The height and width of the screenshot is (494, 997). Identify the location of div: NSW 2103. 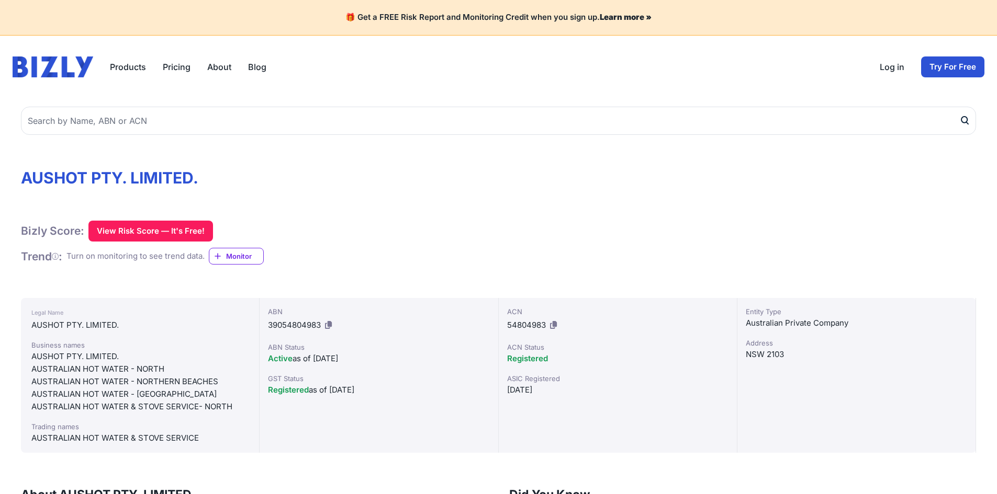
(856, 355).